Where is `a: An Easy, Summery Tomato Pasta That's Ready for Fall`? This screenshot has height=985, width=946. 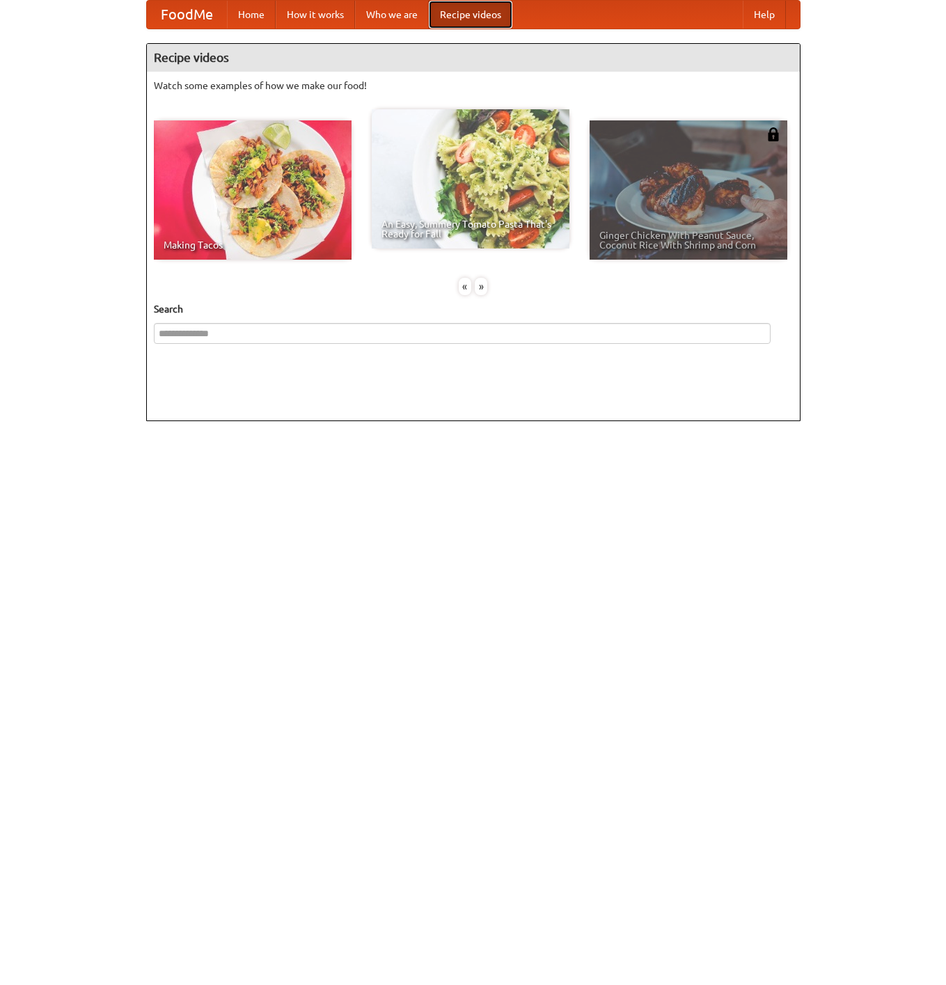
a: An Easy, Summery Tomato Pasta That's Ready for Fall is located at coordinates (471, 179).